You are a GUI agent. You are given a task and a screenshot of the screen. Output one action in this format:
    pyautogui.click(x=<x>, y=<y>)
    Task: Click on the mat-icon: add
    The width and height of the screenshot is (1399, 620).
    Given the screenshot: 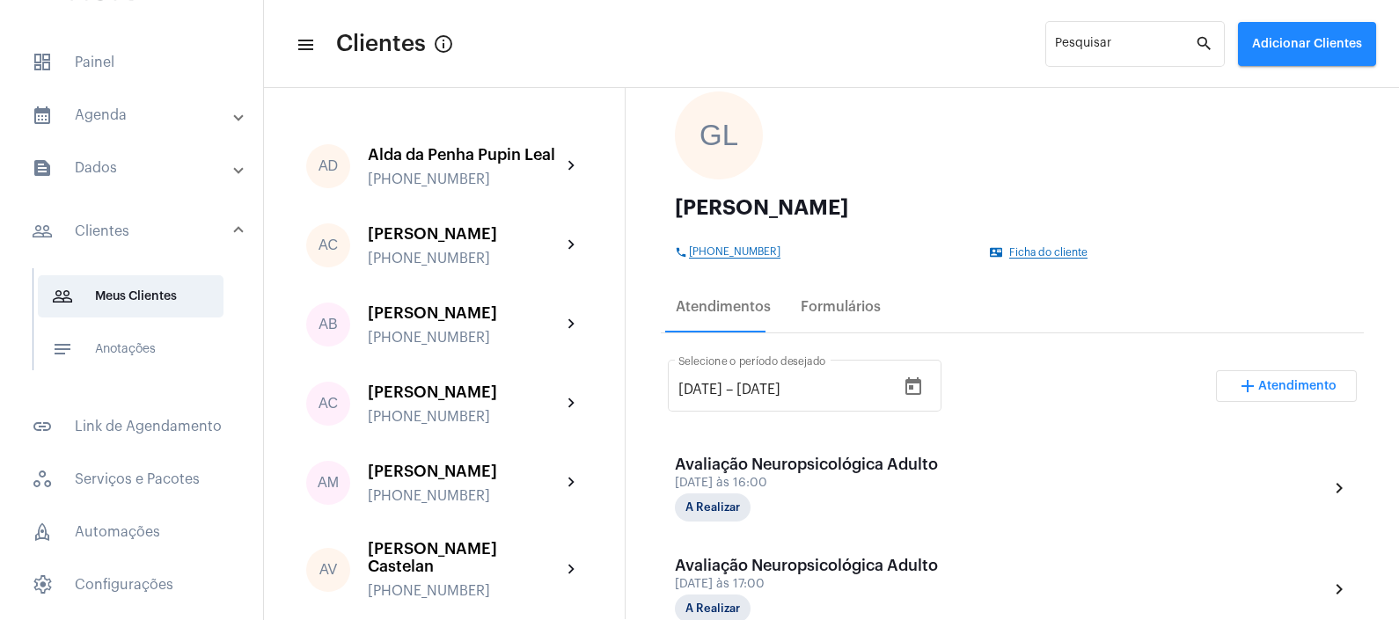 What is the action you would take?
    pyautogui.click(x=1248, y=386)
    